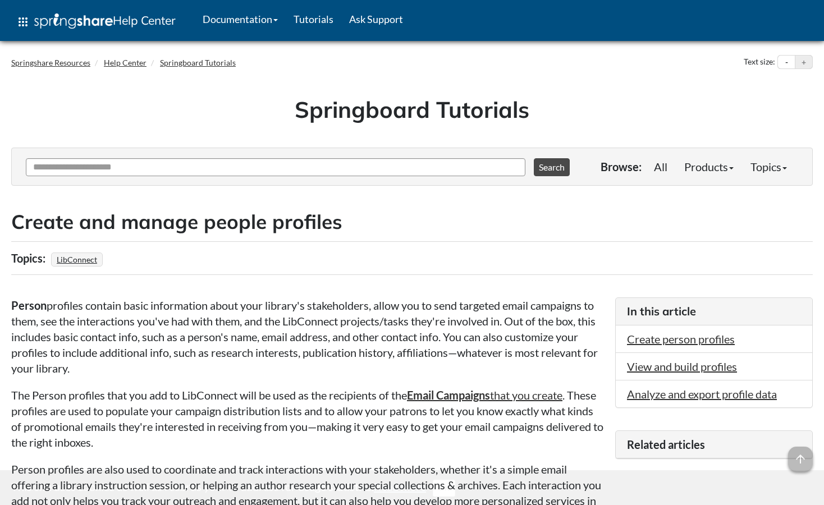 The image size is (824, 505). What do you see at coordinates (681, 339) in the screenshot?
I see `a: Create person profiles` at bounding box center [681, 339].